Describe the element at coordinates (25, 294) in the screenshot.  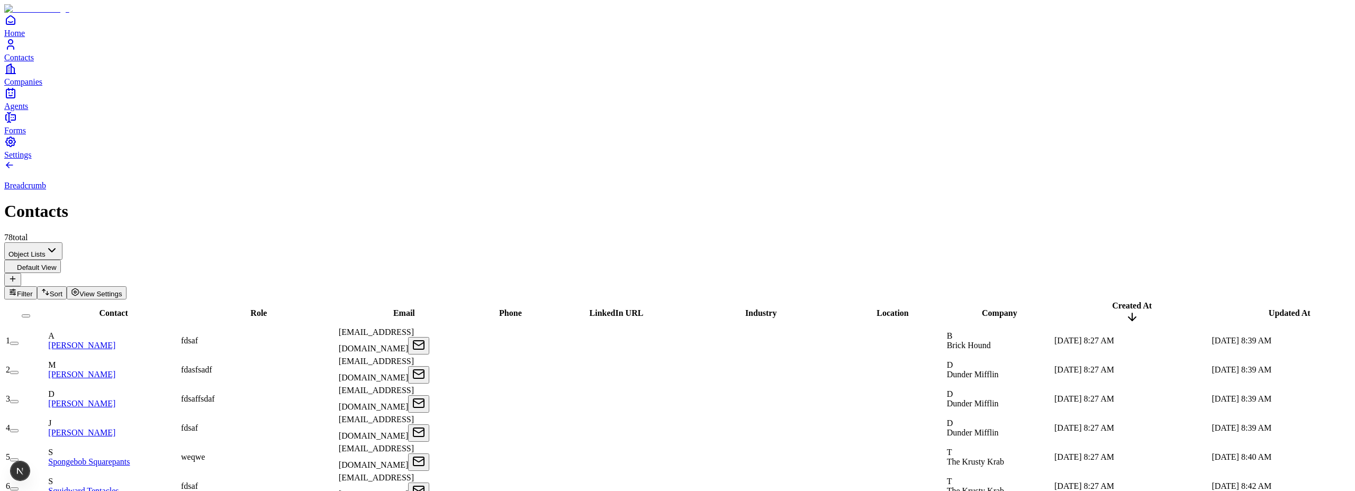
I see `span: Filter` at that location.